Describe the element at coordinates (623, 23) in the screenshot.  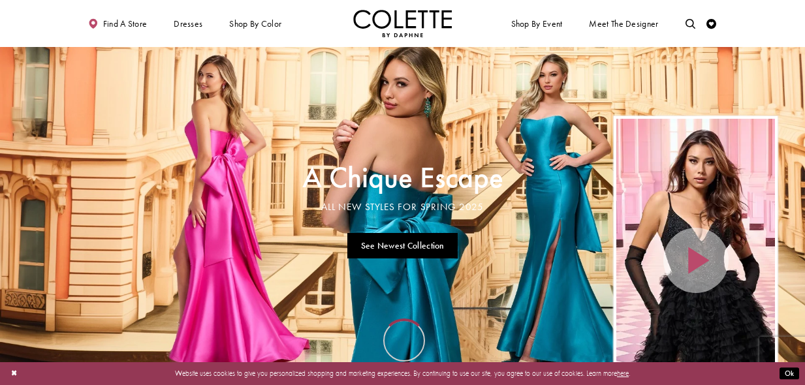
I see `span: Meet the designer` at that location.